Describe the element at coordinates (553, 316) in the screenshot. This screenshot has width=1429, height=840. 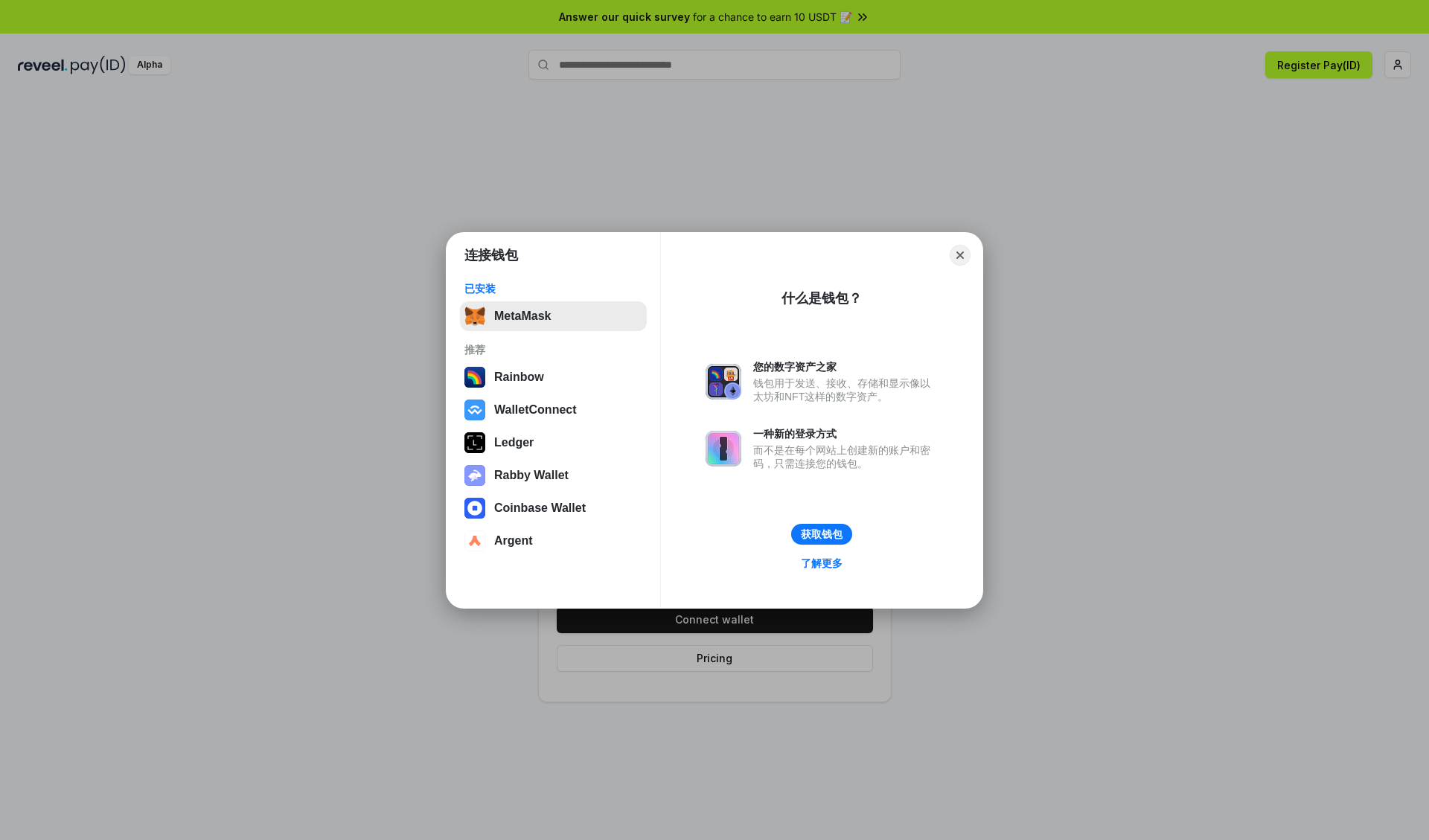
I see `button: MetaMask` at that location.